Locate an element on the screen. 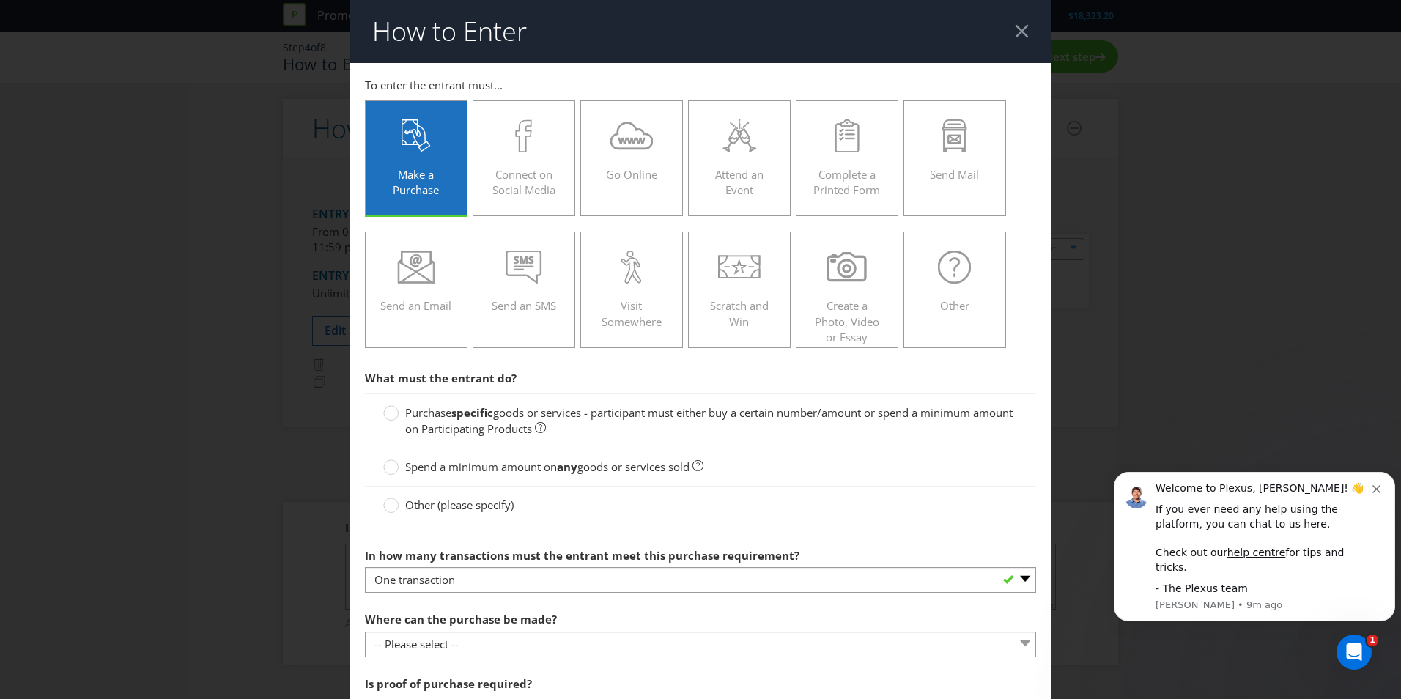 The height and width of the screenshot is (699, 1401). button: Dismiss notification is located at coordinates (270, 23).